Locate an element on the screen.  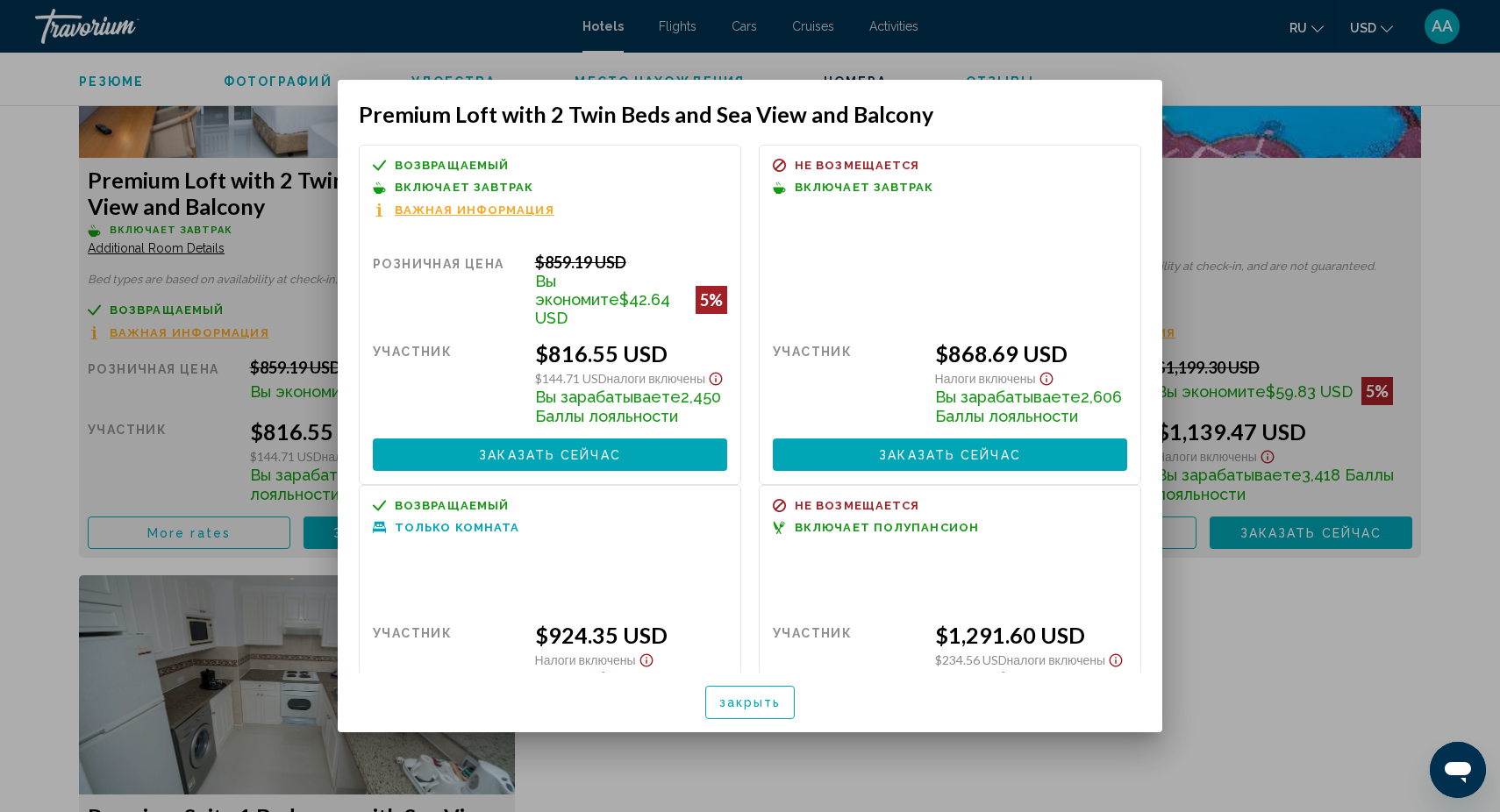
span: Вы экономите is located at coordinates (577, 290).